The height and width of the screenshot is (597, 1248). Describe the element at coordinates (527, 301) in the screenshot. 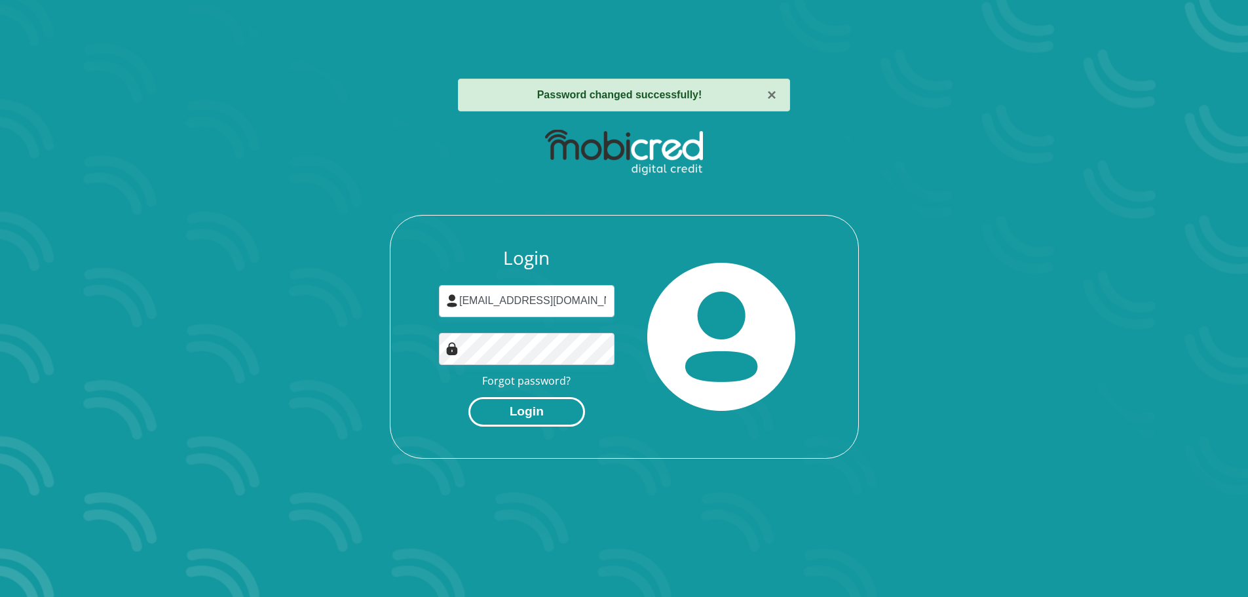

I see `input: Username` at that location.